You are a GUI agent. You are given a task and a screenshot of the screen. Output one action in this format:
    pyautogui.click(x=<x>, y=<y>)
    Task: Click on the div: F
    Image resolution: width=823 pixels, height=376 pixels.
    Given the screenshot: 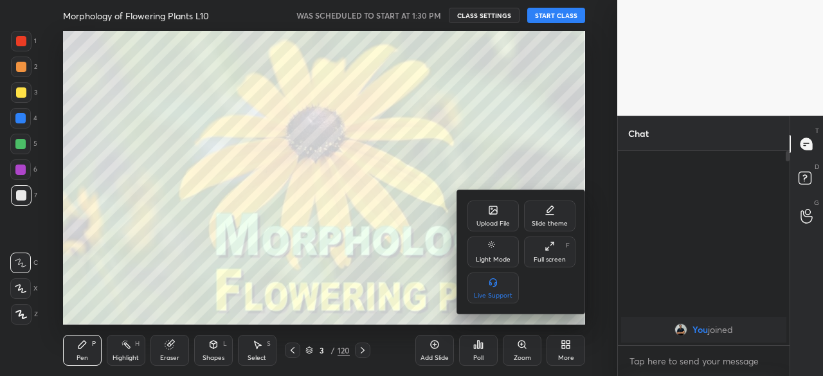 What is the action you would take?
    pyautogui.click(x=568, y=246)
    